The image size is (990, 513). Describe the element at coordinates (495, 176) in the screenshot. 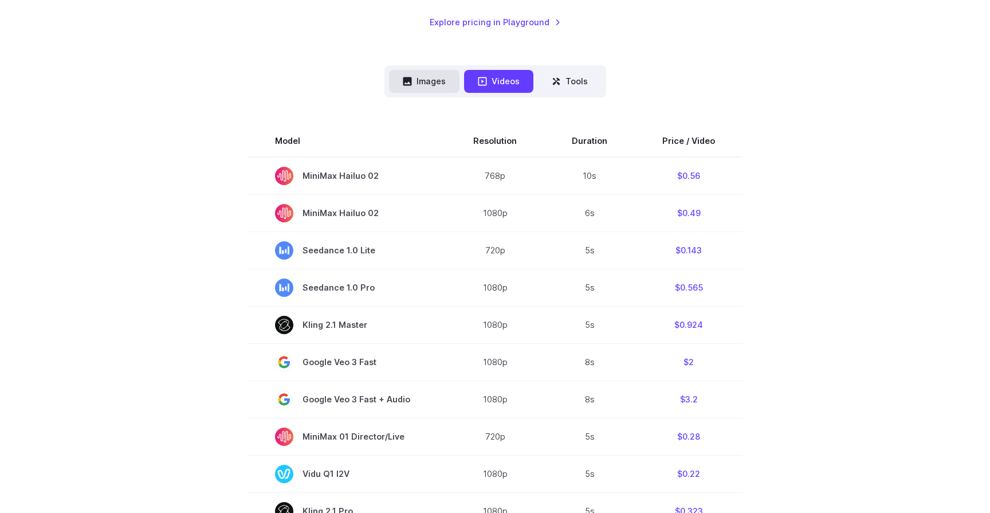

I see `td: 768p` at that location.